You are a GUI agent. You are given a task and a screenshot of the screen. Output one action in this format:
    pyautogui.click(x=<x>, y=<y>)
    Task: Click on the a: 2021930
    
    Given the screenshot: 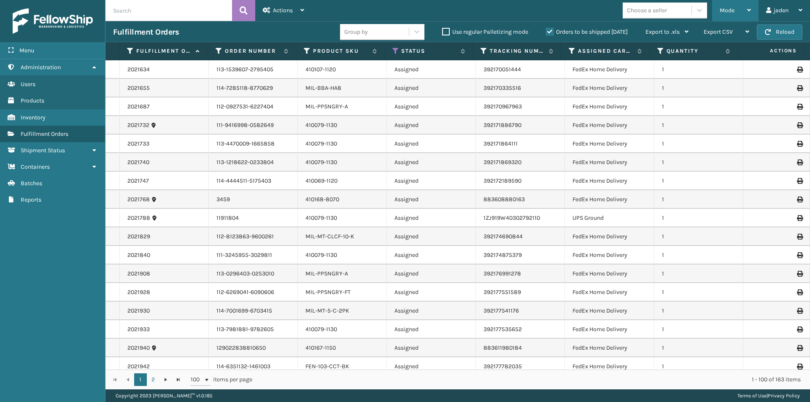 What is the action you would take?
    pyautogui.click(x=138, y=311)
    